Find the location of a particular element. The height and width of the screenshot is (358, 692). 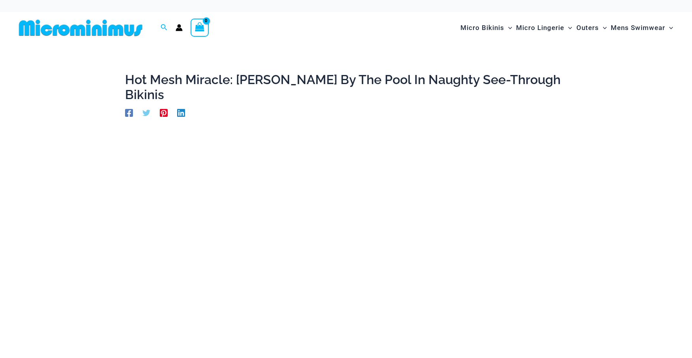

a: Micro BikinisMenu ToggleMenu Toggle is located at coordinates (486, 28).